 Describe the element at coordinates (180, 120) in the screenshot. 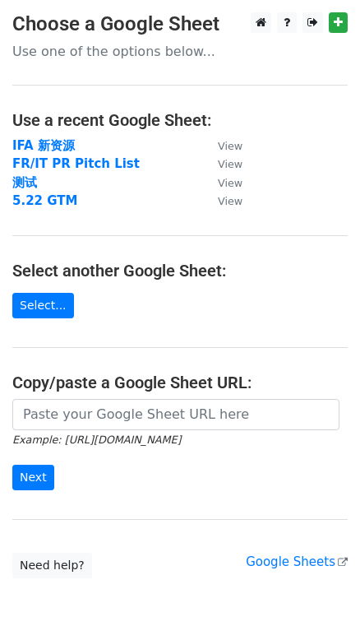

I see `h4: Use a recent Google Sheet:` at that location.